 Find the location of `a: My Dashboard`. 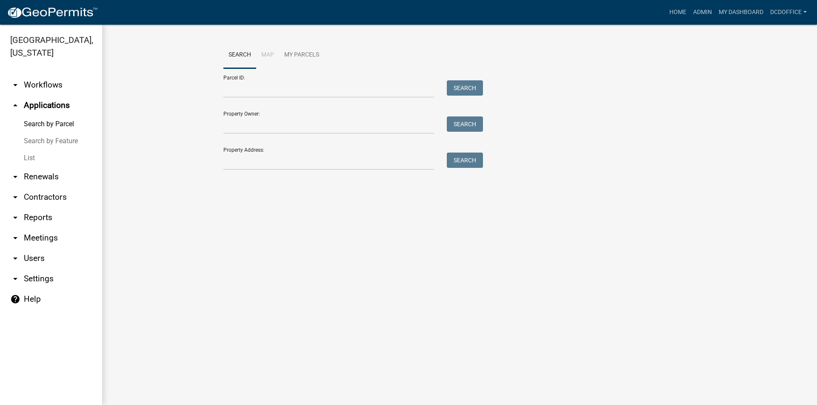

a: My Dashboard is located at coordinates (741, 12).